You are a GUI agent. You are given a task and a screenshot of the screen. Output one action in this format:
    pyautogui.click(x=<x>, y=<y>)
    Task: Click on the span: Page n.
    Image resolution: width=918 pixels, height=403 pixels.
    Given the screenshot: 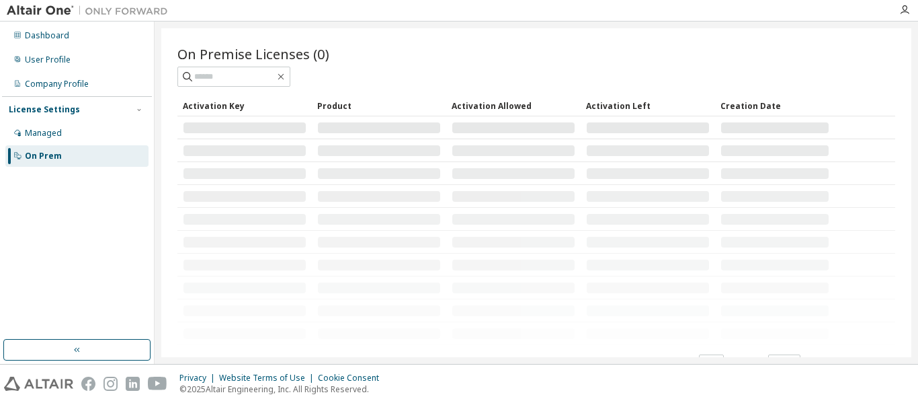 What is the action you would take?
    pyautogui.click(x=768, y=363)
    